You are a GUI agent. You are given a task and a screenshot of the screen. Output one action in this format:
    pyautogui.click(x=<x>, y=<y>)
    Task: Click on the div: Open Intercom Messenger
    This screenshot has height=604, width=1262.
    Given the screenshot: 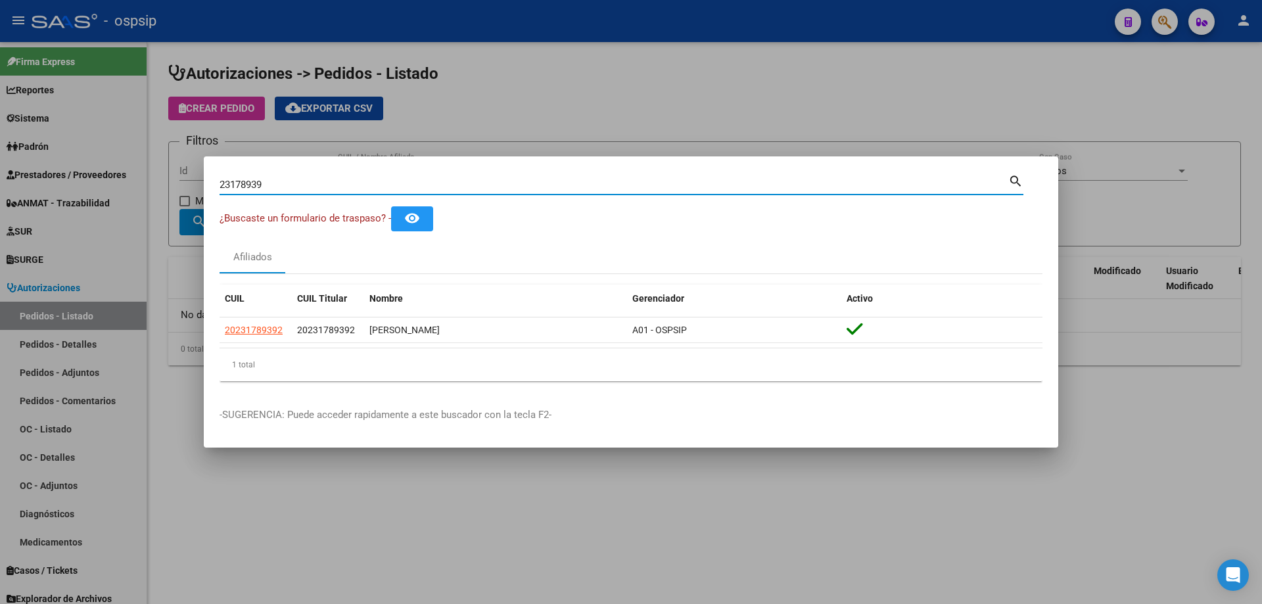 What is the action you would take?
    pyautogui.click(x=1233, y=575)
    